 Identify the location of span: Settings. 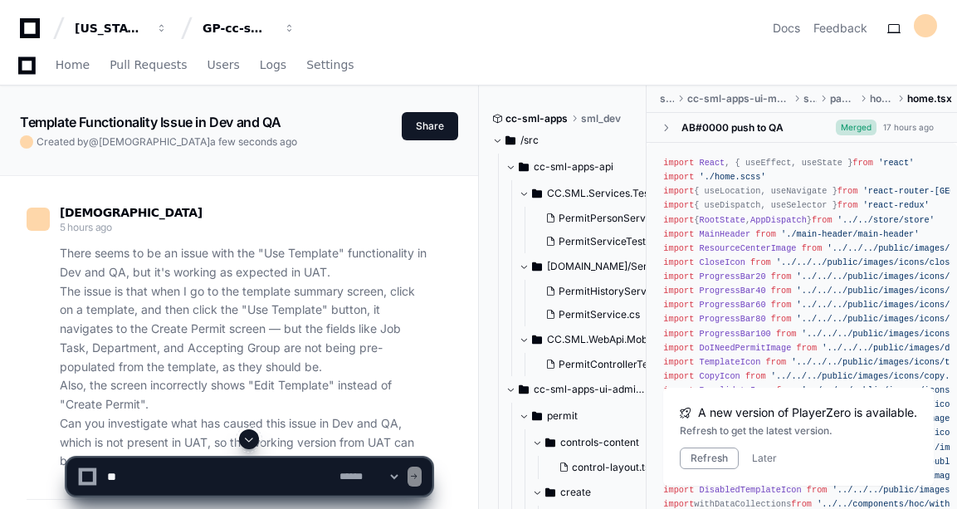
(330, 65).